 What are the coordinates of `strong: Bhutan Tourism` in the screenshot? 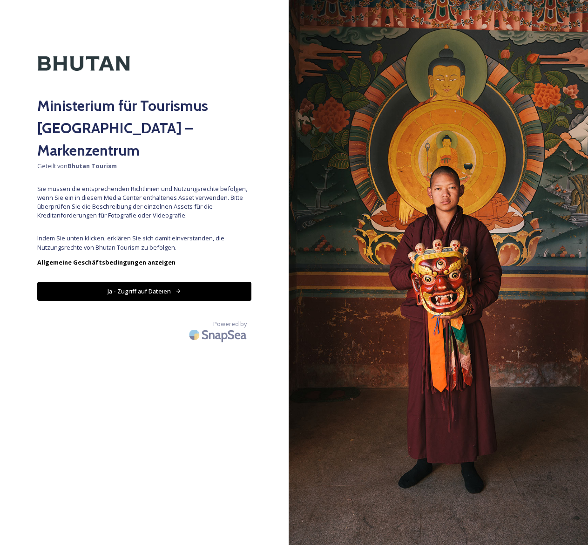 It's located at (92, 166).